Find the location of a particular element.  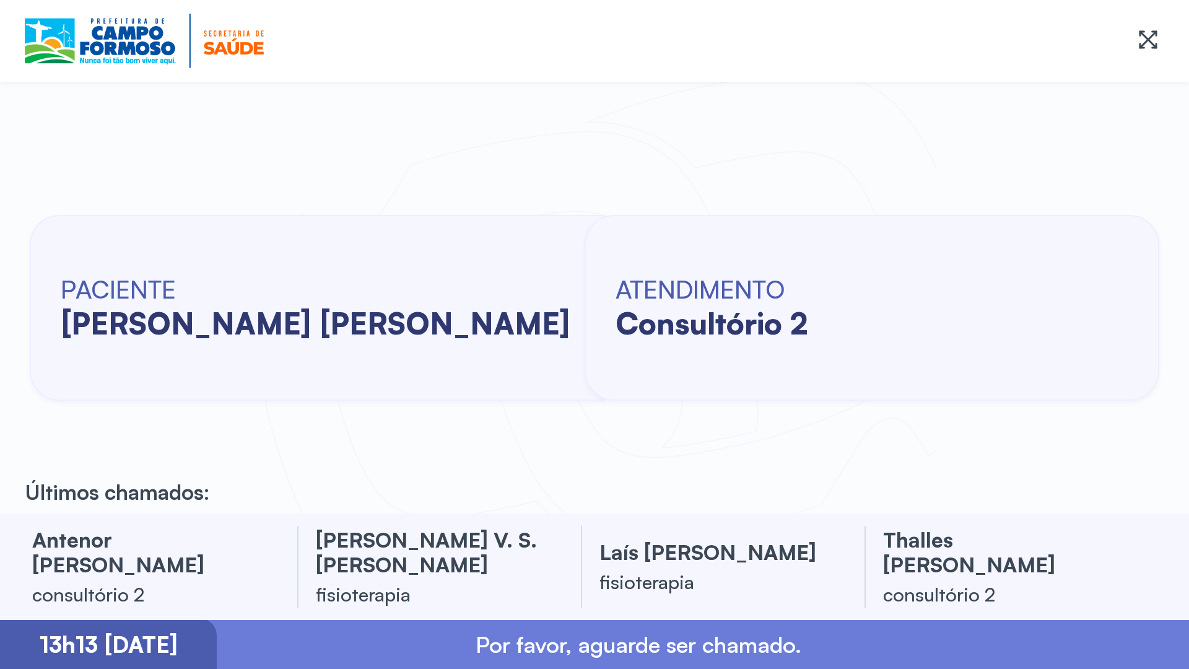

img: Logotipo do estabelecimento is located at coordinates (144, 41).